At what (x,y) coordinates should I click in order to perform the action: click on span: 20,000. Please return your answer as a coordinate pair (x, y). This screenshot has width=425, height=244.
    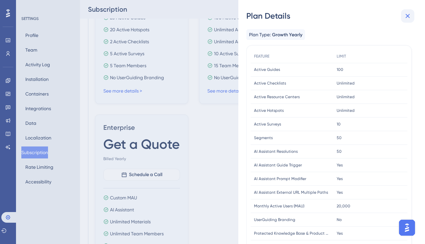
    Looking at the image, I should click on (343, 206).